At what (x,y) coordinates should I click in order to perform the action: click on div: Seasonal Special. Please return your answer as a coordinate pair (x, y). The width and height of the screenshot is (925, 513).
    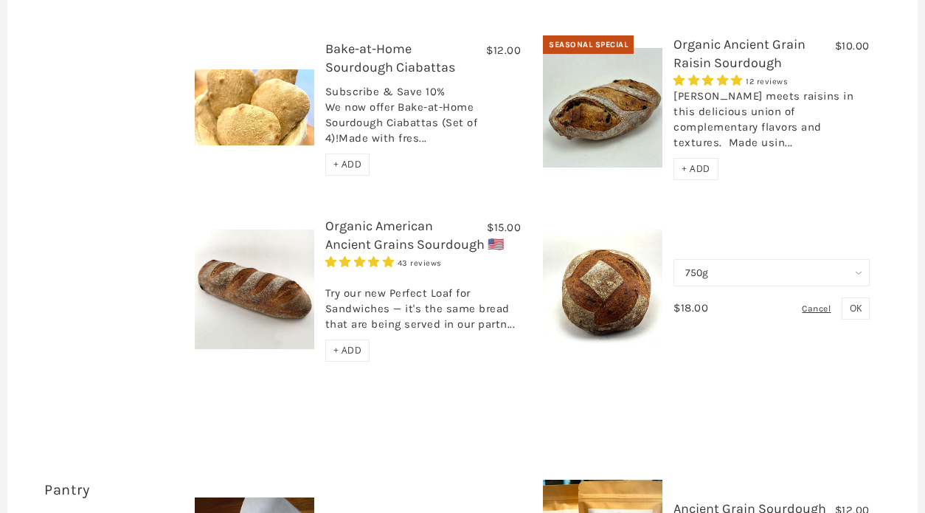
    Looking at the image, I should click on (588, 45).